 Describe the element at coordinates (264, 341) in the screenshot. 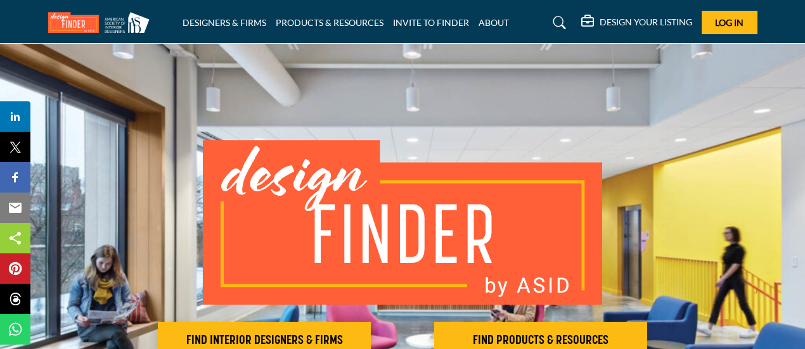

I see `h2: FIND INTERIOR DESIGNERS & FIRMS` at that location.